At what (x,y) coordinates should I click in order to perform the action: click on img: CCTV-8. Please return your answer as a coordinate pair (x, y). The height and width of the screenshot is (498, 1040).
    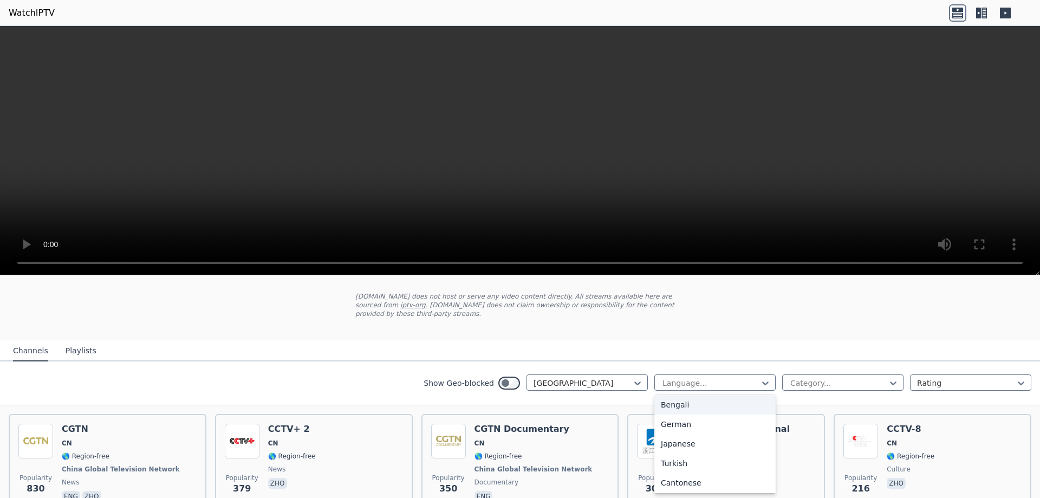
    Looking at the image, I should click on (861, 441).